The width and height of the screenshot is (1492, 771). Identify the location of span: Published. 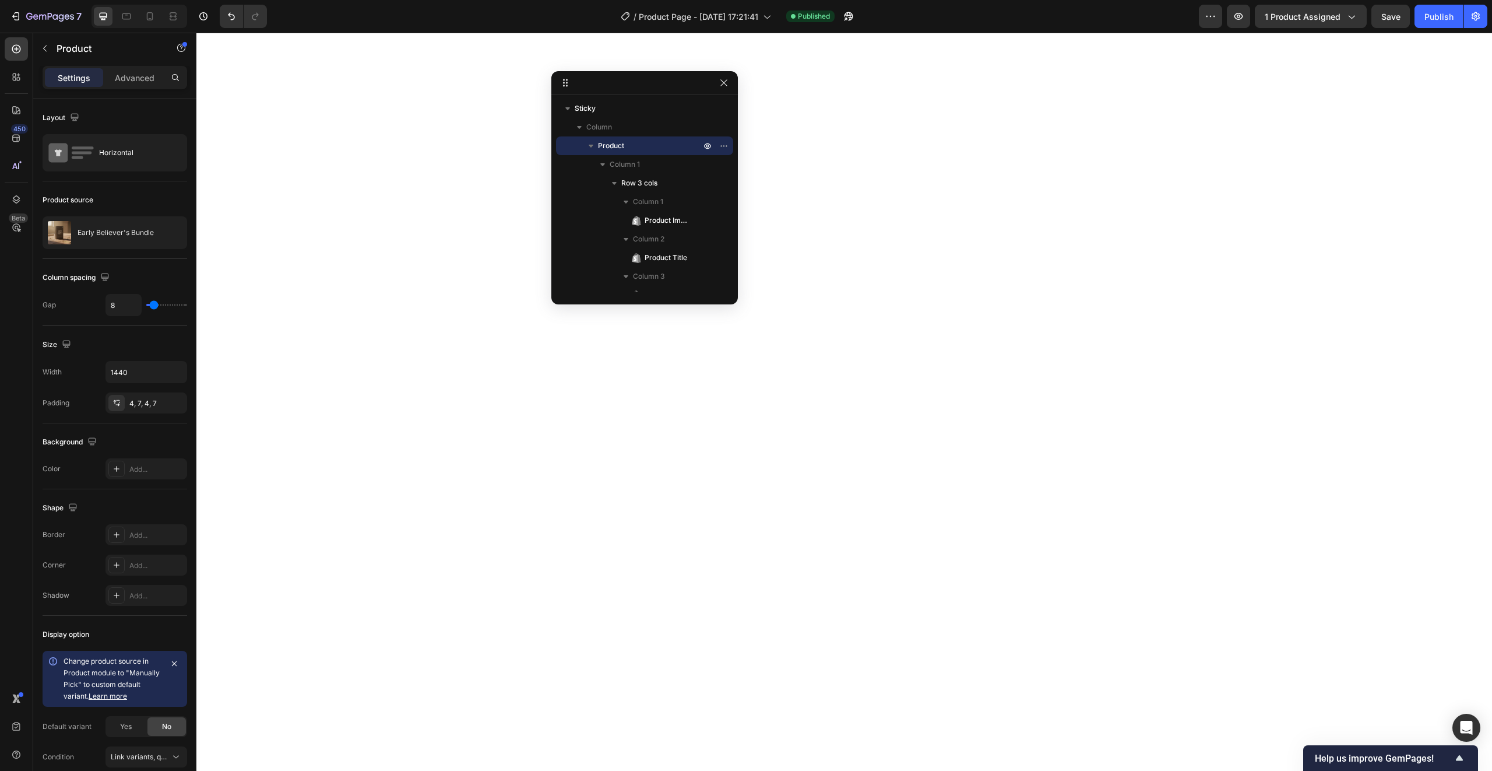
(814, 16).